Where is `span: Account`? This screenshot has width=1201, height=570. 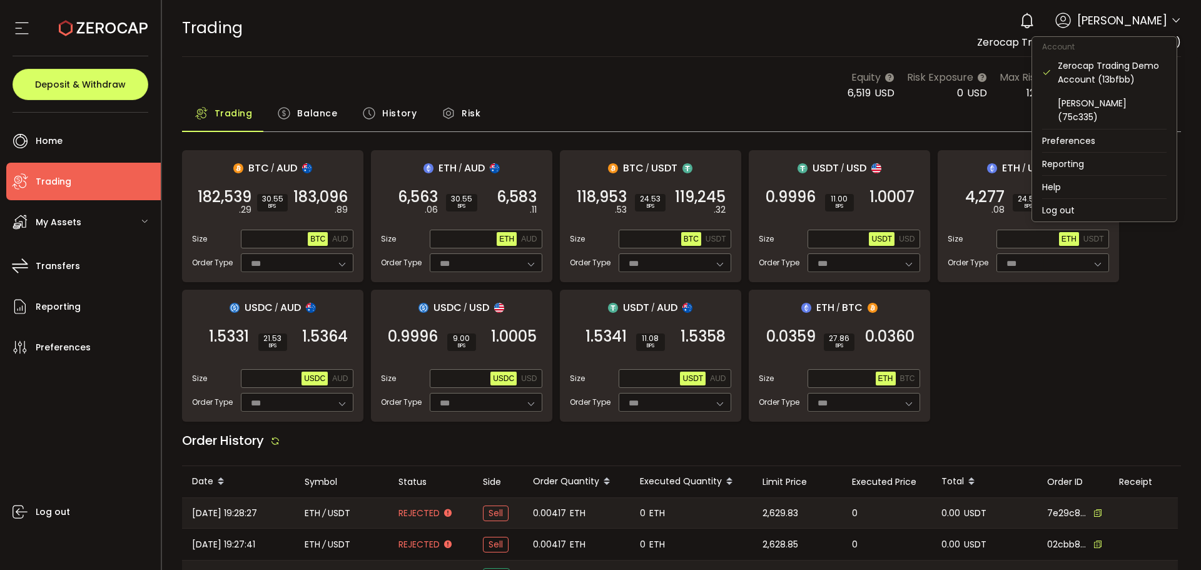 span: Account is located at coordinates (1058, 46).